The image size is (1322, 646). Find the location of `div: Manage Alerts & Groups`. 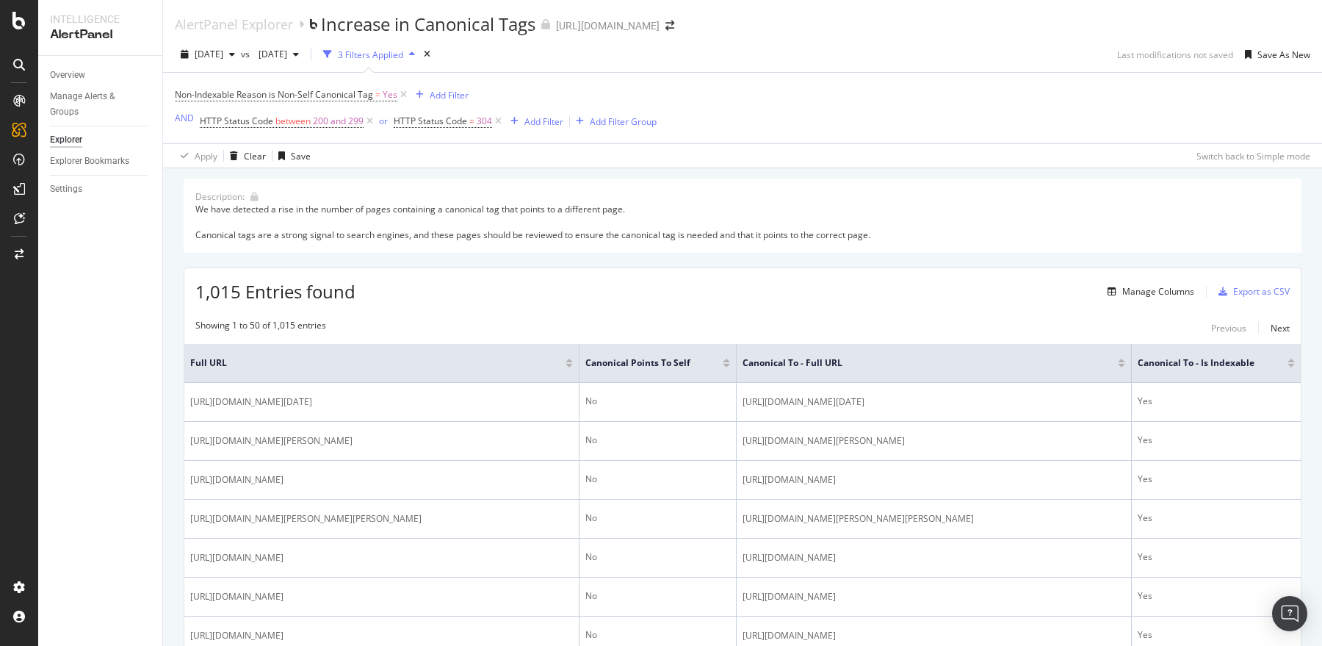

div: Manage Alerts & Groups is located at coordinates (94, 104).